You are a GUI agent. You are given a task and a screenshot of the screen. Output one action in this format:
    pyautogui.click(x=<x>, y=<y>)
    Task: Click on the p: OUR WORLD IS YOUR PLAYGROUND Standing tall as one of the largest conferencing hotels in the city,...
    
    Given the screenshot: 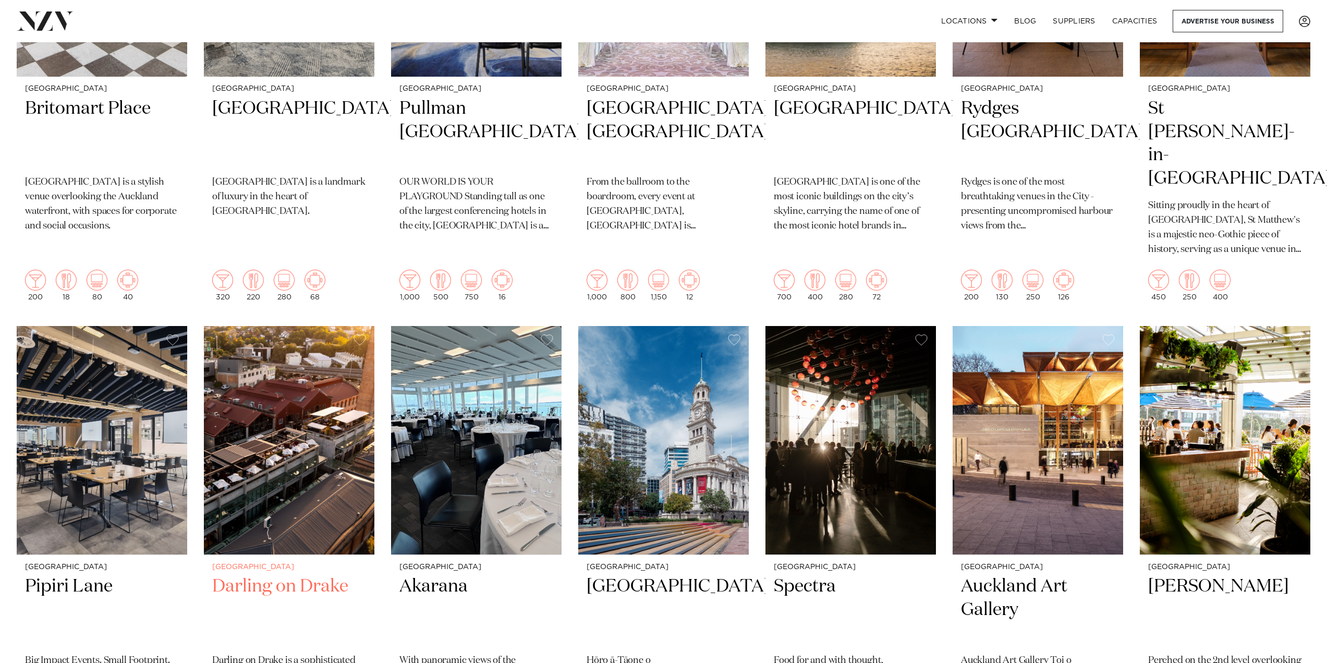 What is the action you would take?
    pyautogui.click(x=476, y=204)
    